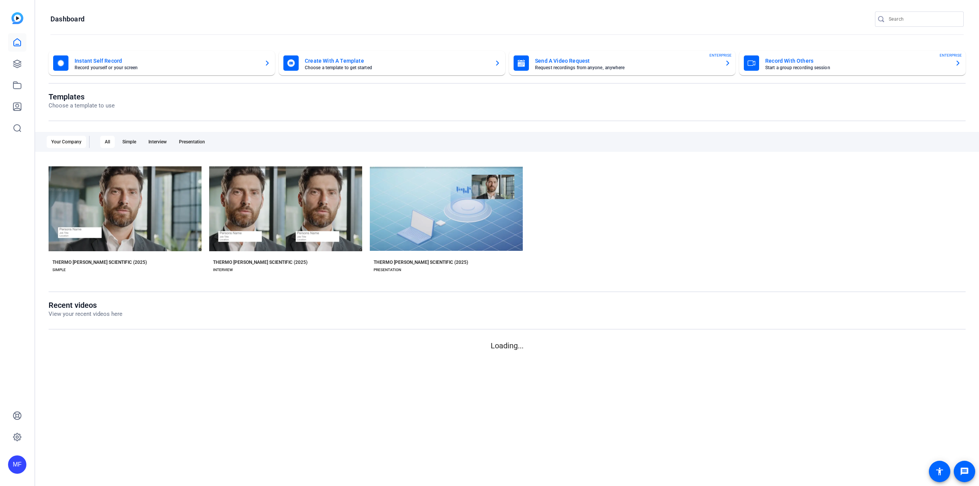 This screenshot has height=486, width=979. What do you see at coordinates (85, 314) in the screenshot?
I see `p: View your recent videos here` at bounding box center [85, 314].